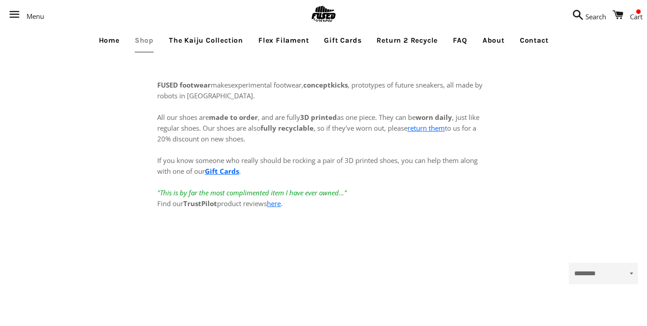 The image size is (647, 326). I want to click on strong: TrustPilot, so click(200, 204).